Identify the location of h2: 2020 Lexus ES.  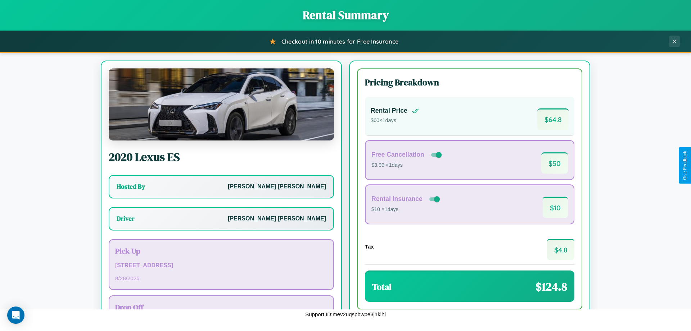
(221, 157).